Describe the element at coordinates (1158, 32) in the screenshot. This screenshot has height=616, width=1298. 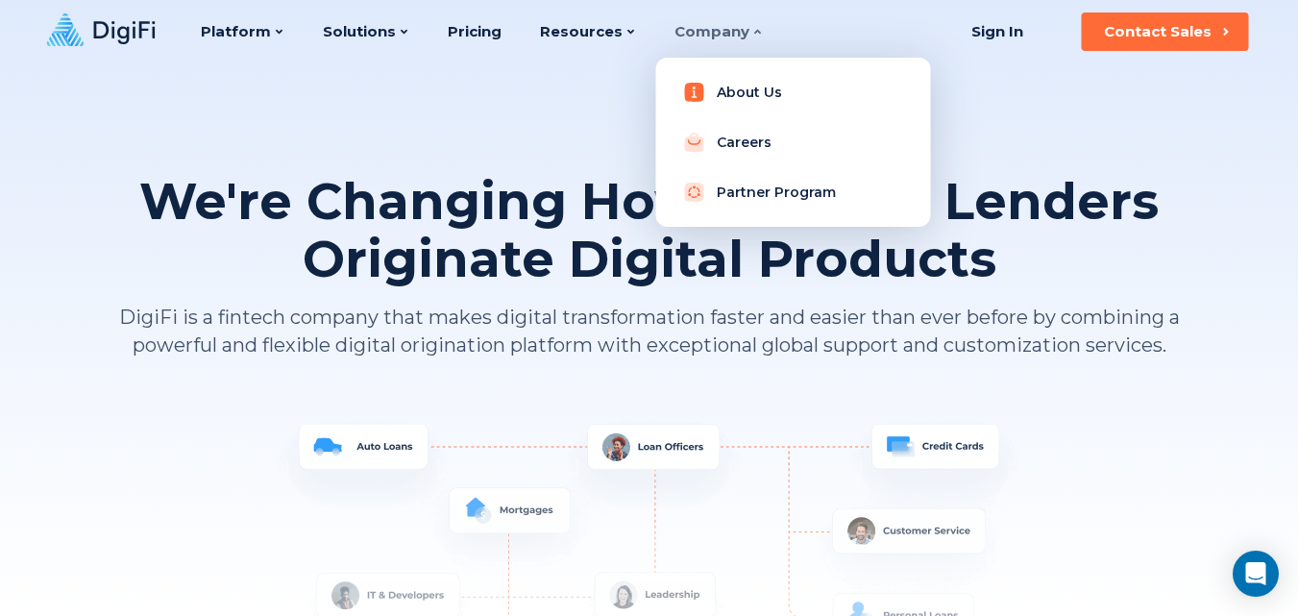
I see `div: Contact Sales` at that location.